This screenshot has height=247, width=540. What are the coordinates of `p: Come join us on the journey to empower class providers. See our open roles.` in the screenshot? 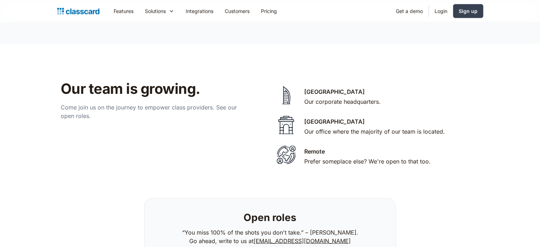 It's located at (153, 111).